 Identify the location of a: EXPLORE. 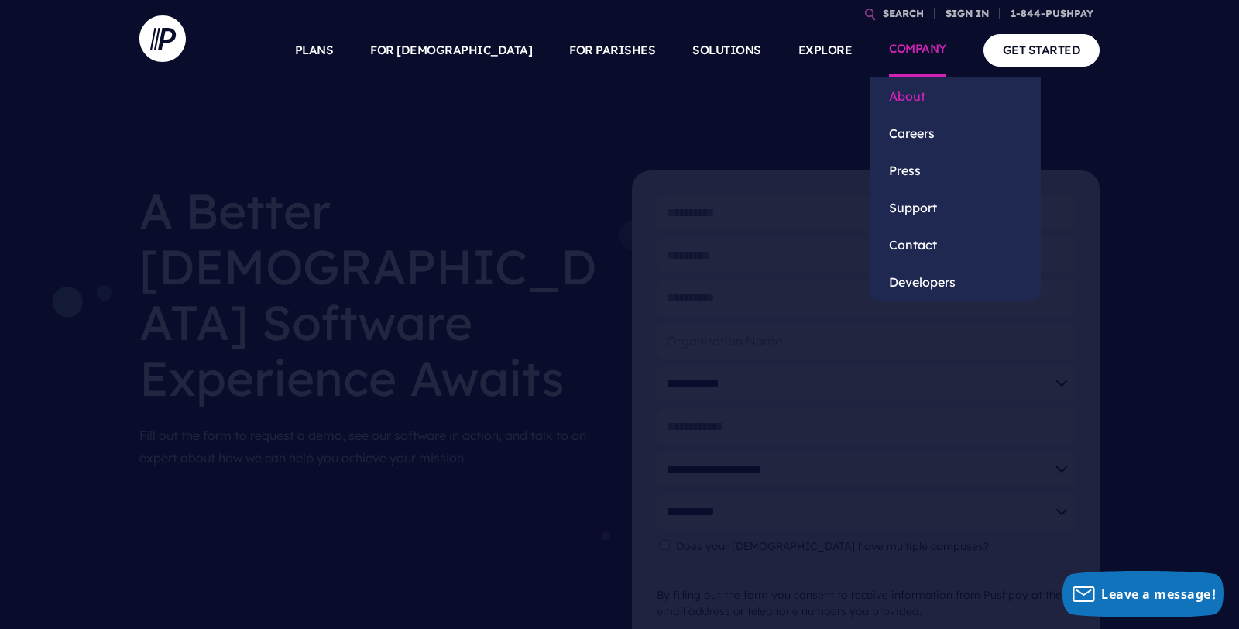
(826, 50).